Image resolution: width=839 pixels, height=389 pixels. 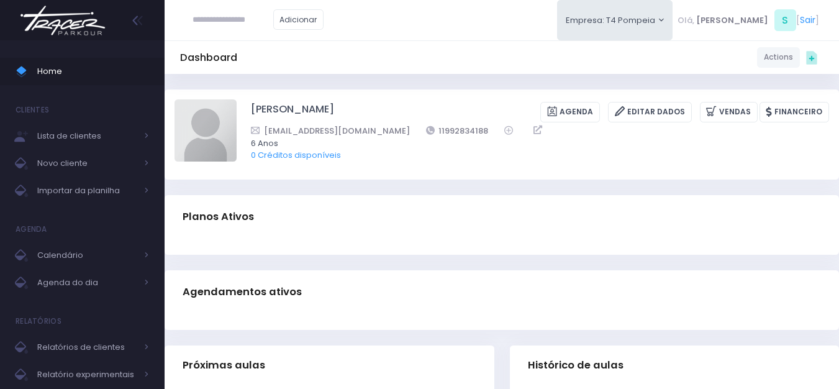 What do you see at coordinates (649, 112) in the screenshot?
I see `a: Editar Dados` at bounding box center [649, 112].